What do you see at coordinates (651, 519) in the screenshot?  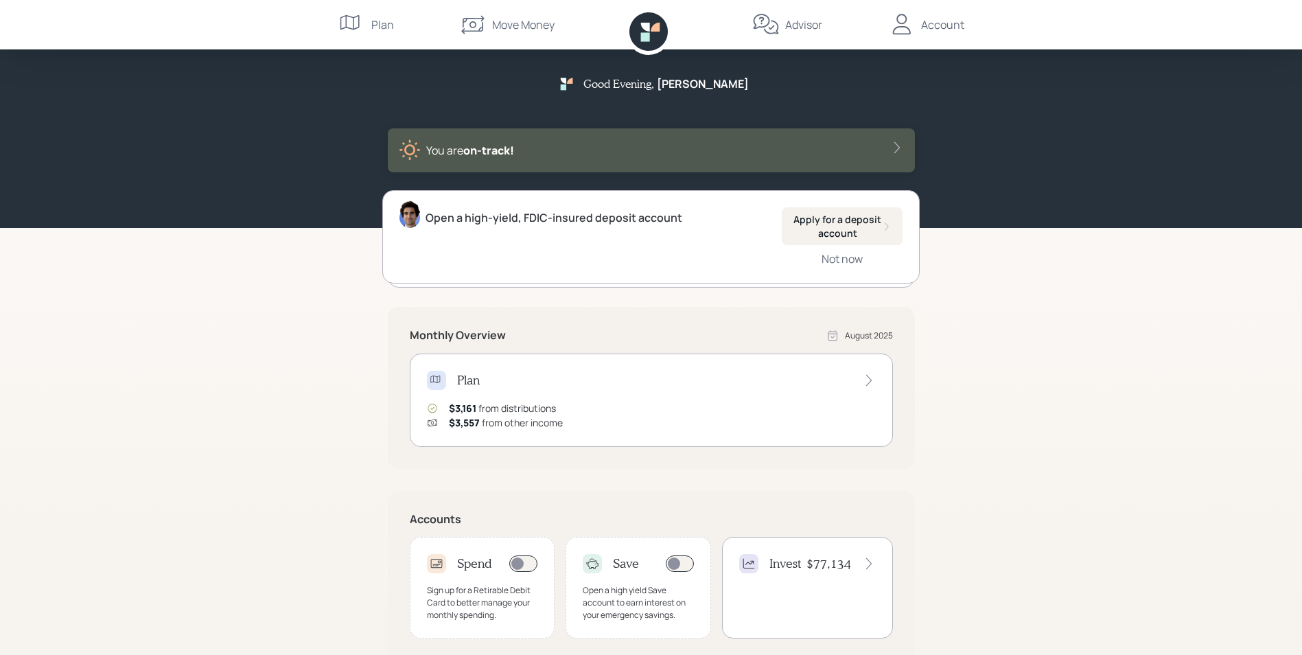 I see `h5: Accounts` at bounding box center [651, 519].